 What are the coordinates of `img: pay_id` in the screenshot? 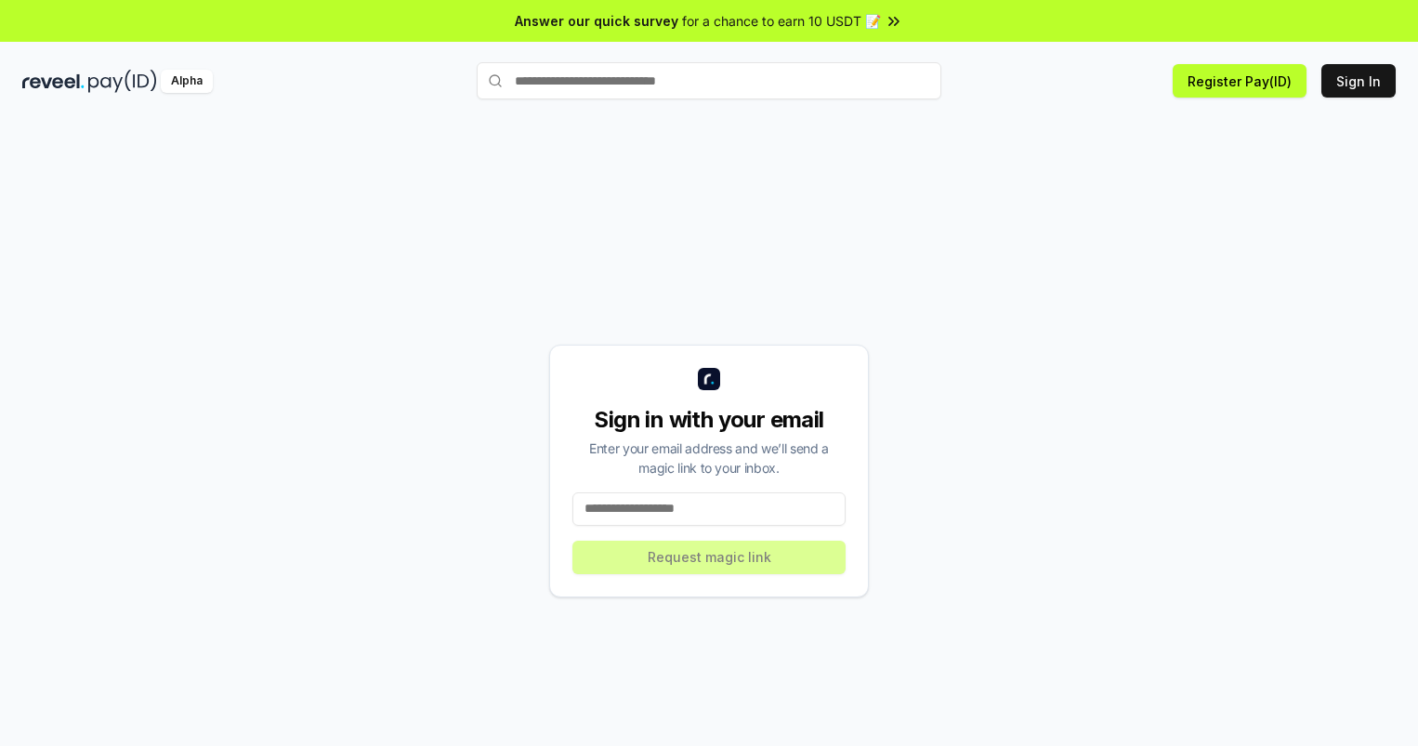 It's located at (123, 81).